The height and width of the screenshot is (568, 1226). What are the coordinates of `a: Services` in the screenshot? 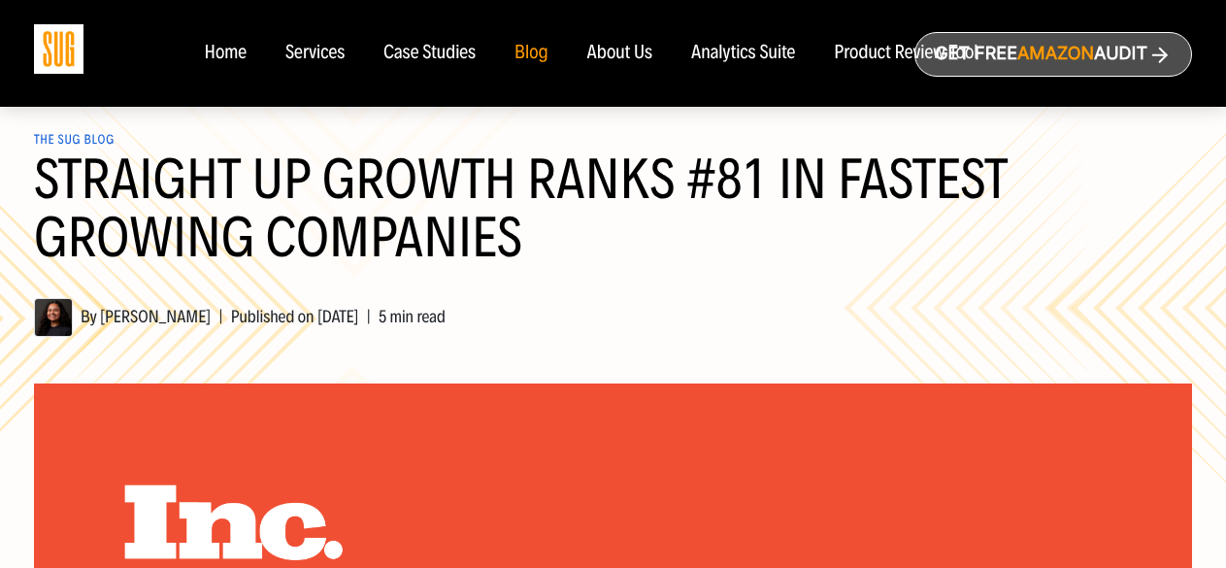 It's located at (315, 53).